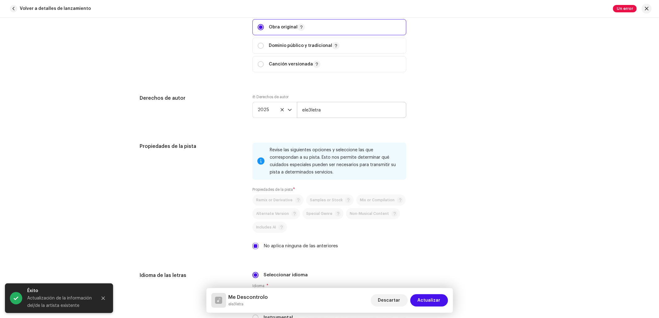 The width and height of the screenshot is (659, 318). Describe the element at coordinates (329, 46) in the screenshot. I see `p-togglebutton: Dominio público y tradicional` at that location.